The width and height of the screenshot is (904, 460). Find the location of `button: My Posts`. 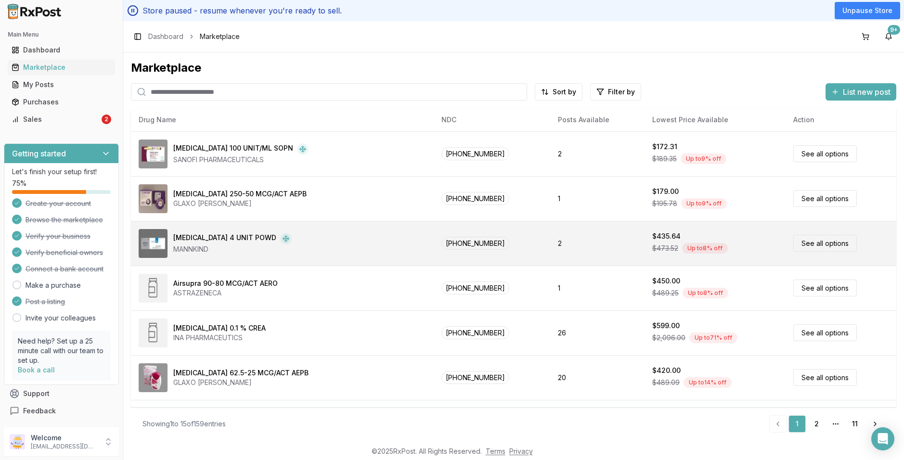

button: My Posts is located at coordinates (61, 85).